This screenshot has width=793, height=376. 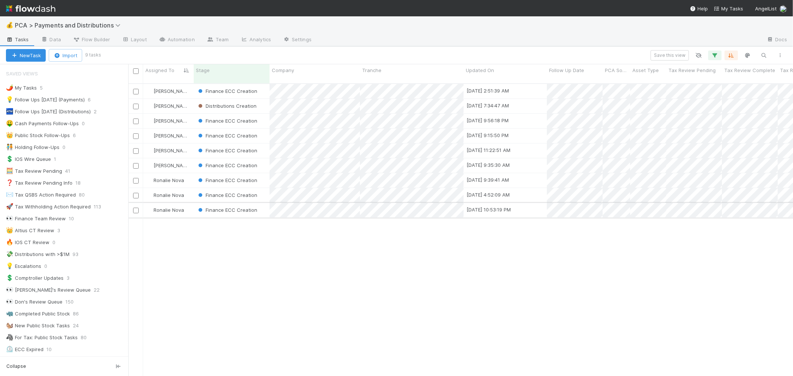 What do you see at coordinates (38, 135) in the screenshot?
I see `div: Public Stock Follow-Ups` at bounding box center [38, 135].